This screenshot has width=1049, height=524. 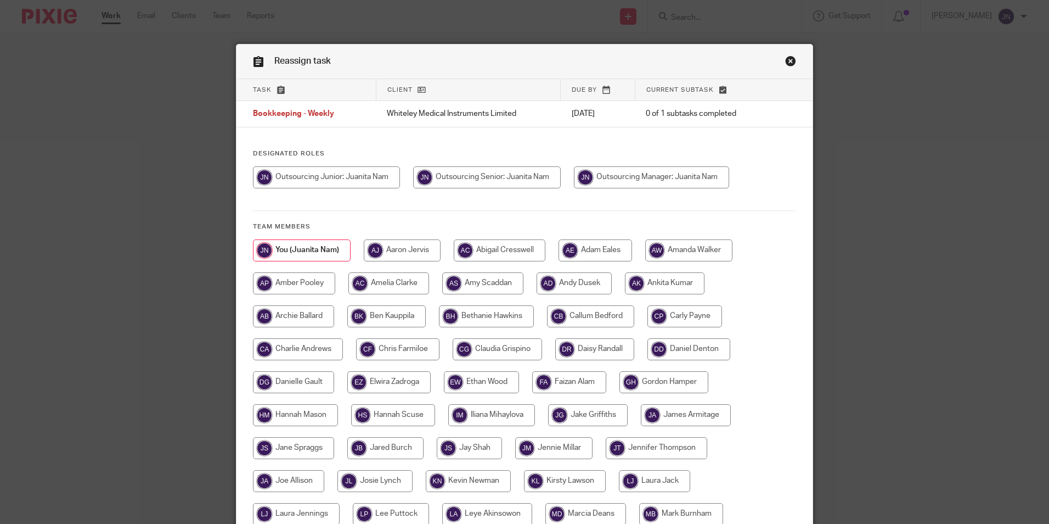 I want to click on h4: Designated Roles, so click(x=525, y=154).